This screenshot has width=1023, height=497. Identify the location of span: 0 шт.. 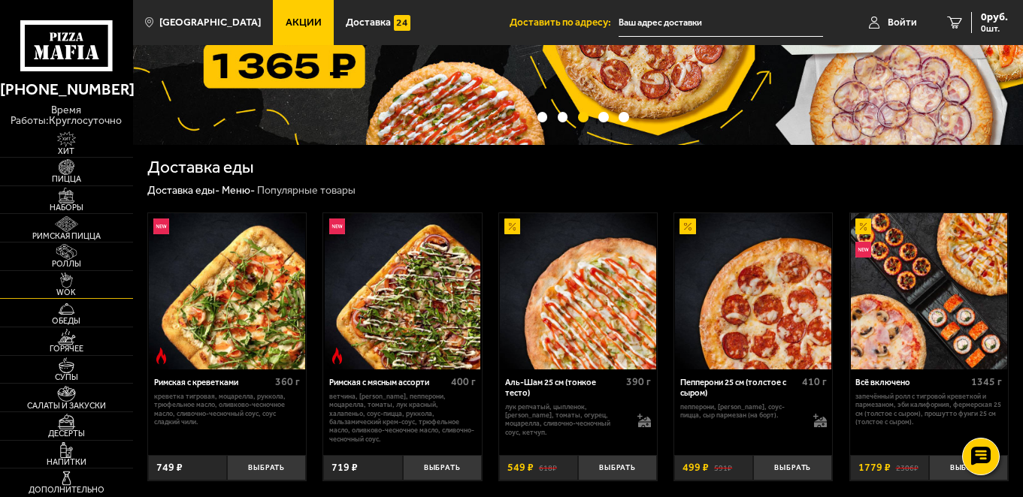
(994, 29).